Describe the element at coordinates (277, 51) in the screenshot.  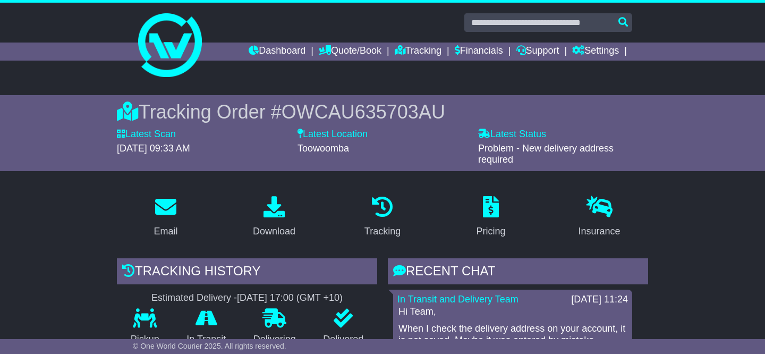
I see `a: Dashboard` at that location.